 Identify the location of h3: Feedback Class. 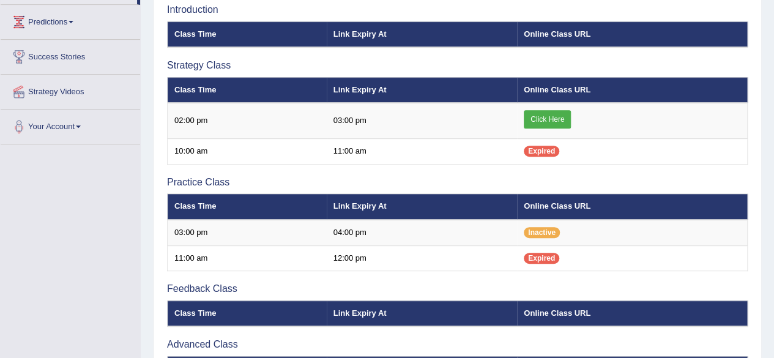
(457, 289).